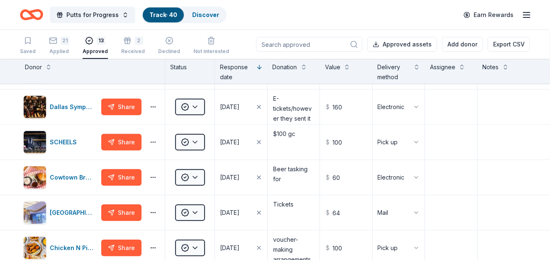  I want to click on img: Image for SCHEELS, so click(35, 142).